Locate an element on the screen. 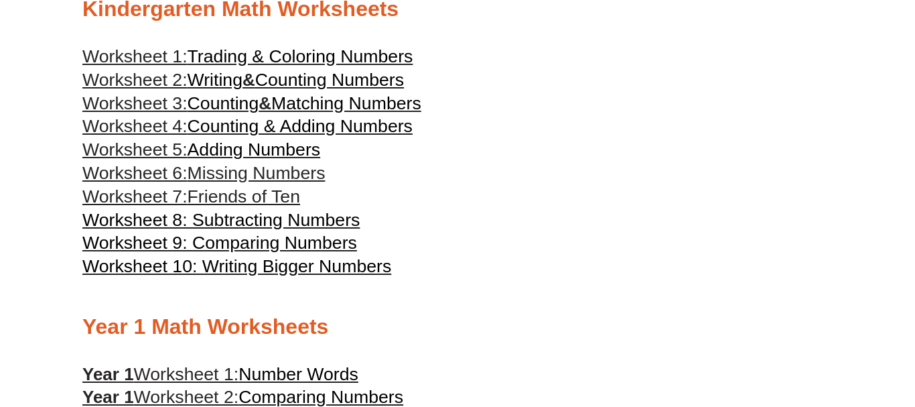 Image resolution: width=915 pixels, height=407 pixels. span: Number Words is located at coordinates (298, 374).